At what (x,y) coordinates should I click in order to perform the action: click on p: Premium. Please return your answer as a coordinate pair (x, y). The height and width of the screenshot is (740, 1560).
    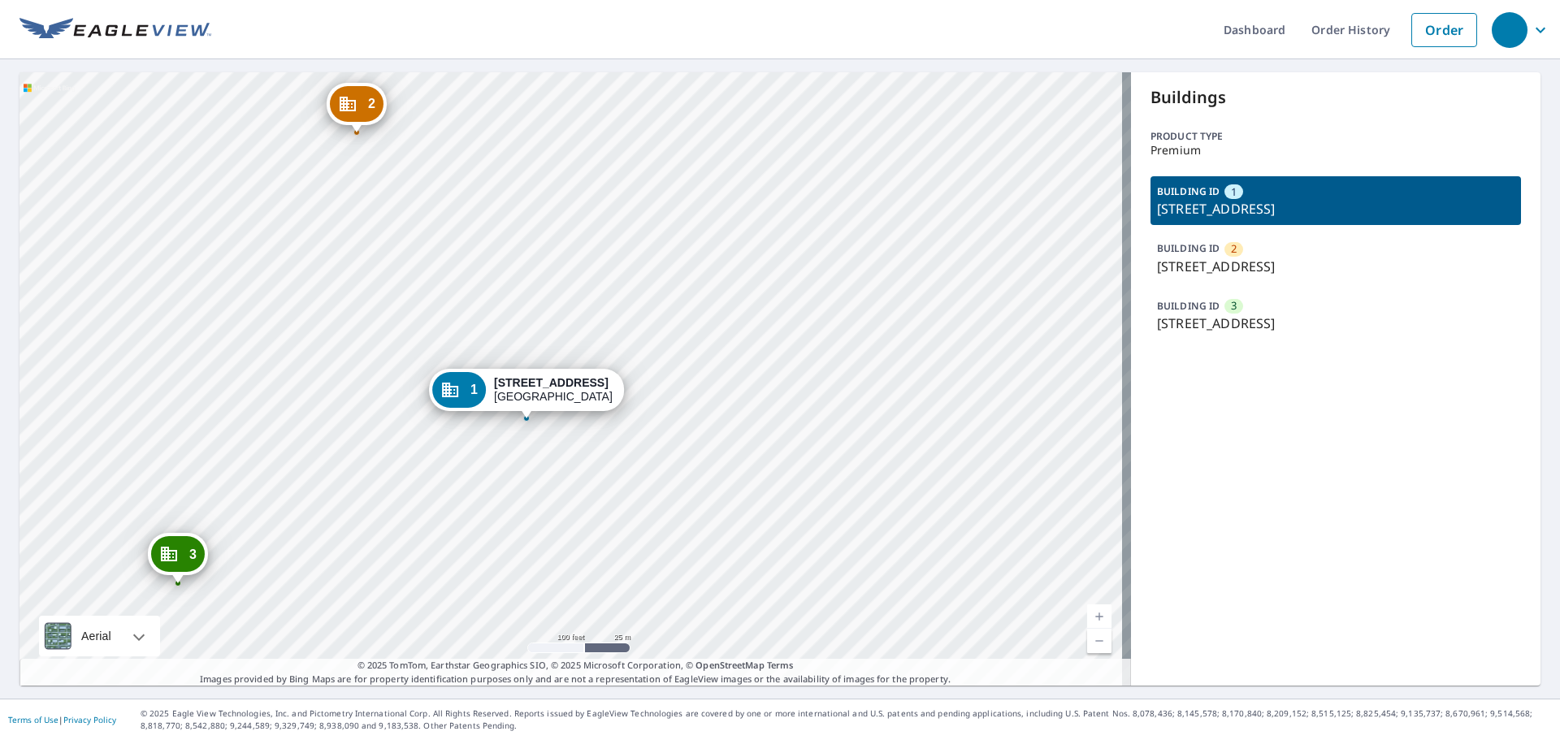
    Looking at the image, I should click on (1336, 150).